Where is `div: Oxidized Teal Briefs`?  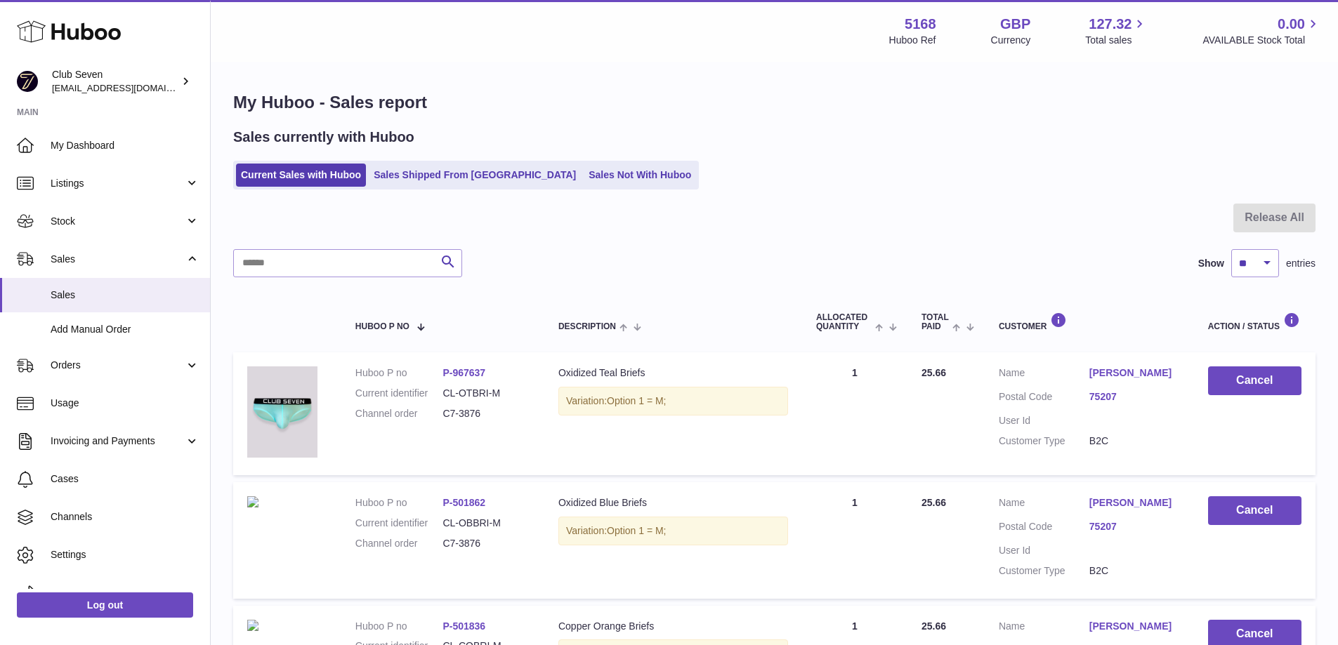 div: Oxidized Teal Briefs is located at coordinates (673, 373).